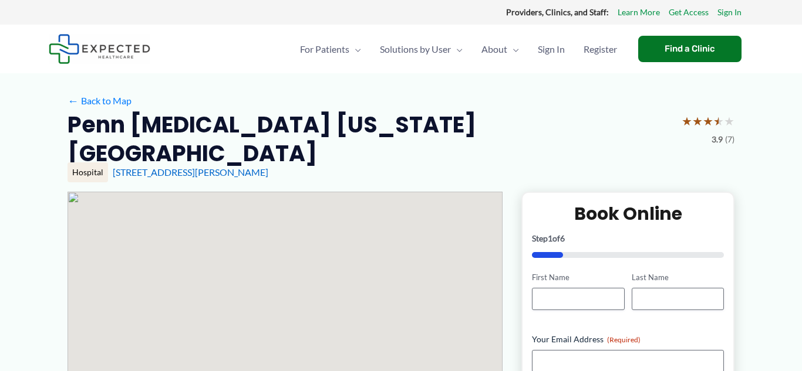 The image size is (802, 371). What do you see at coordinates (551, 49) in the screenshot?
I see `span: Sign In` at bounding box center [551, 49].